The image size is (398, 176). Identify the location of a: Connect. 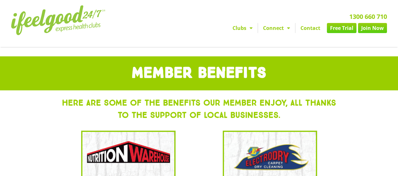
(277, 28).